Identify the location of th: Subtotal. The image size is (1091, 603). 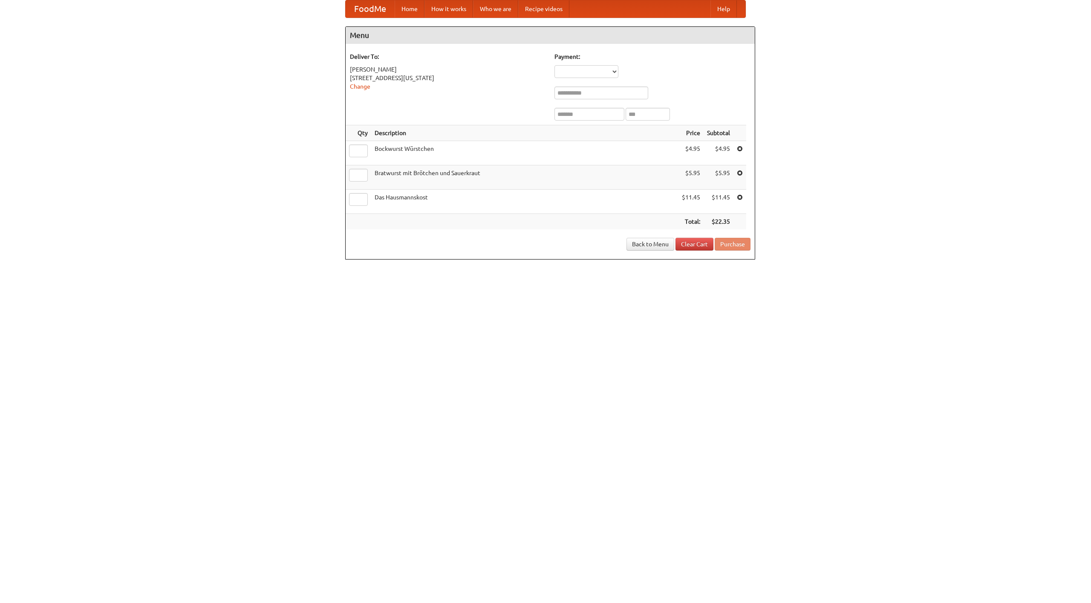
(718, 133).